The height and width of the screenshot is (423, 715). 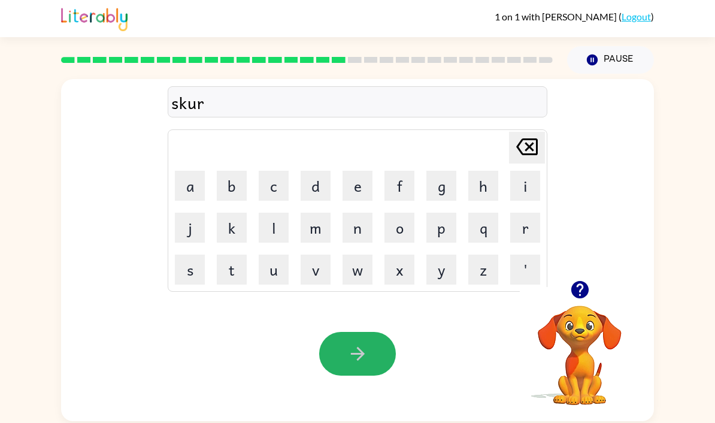 I want to click on button: k, so click(x=232, y=228).